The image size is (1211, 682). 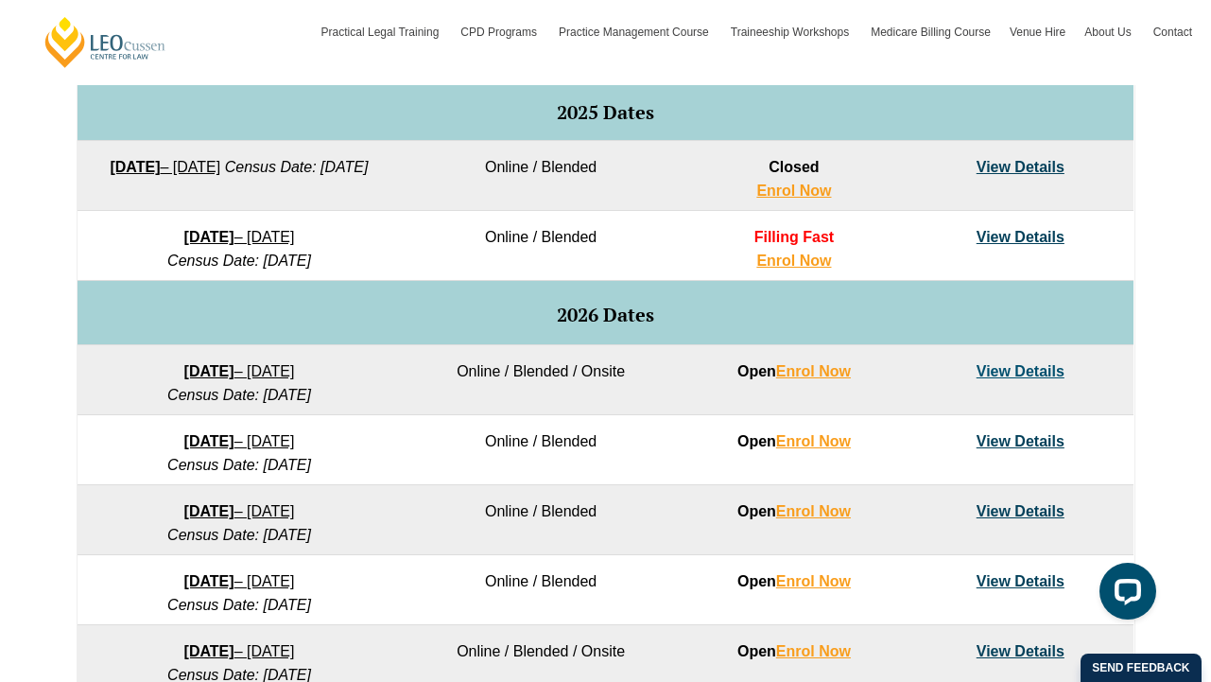 I want to click on a: Practical Legal Training, so click(x=382, y=32).